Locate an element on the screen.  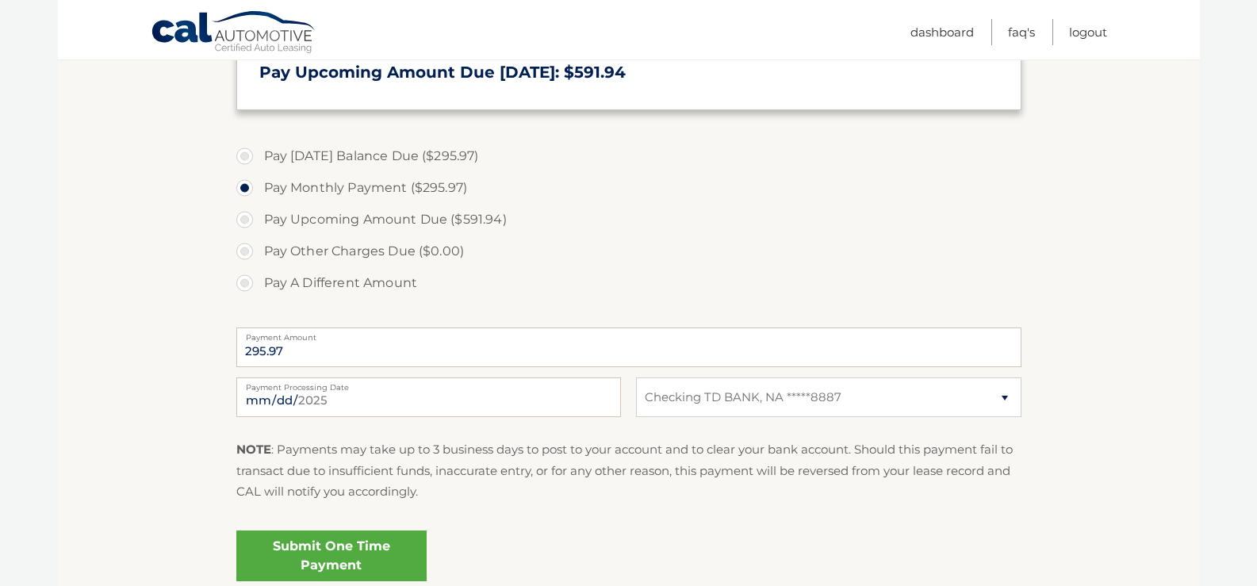
input: Payment Amount is located at coordinates (629, 347).